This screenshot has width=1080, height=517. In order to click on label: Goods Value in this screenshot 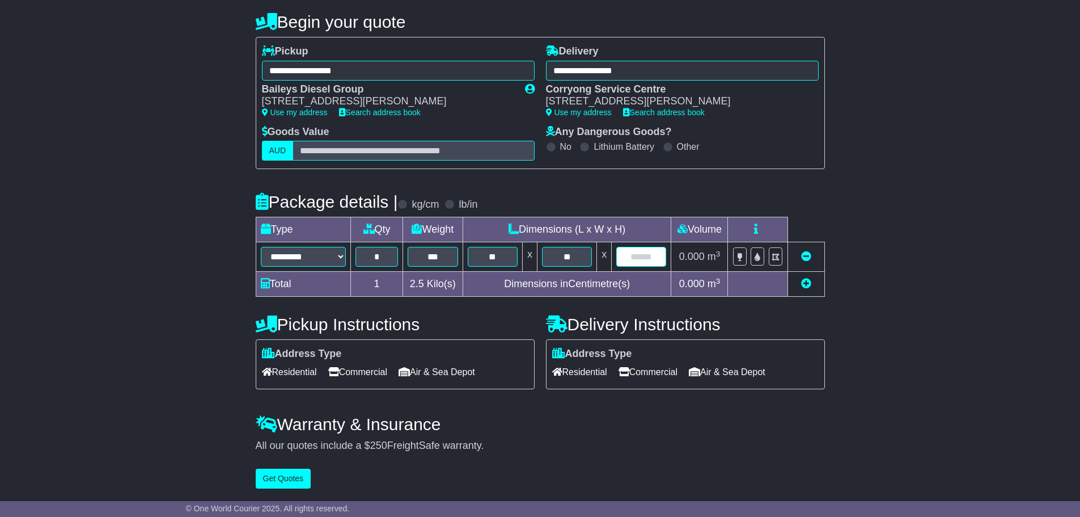, I will do `click(295, 132)`.